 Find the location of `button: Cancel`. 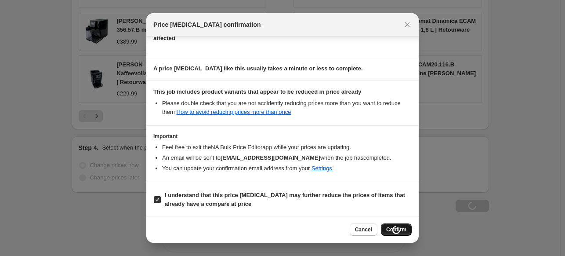

button: Cancel is located at coordinates (363, 229).